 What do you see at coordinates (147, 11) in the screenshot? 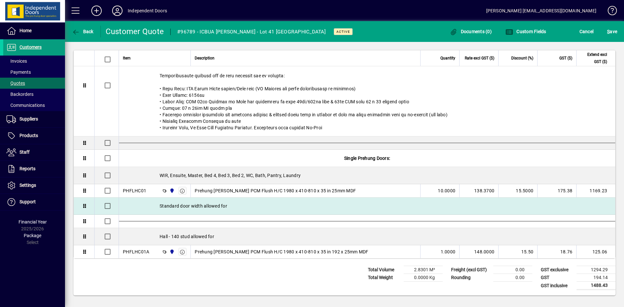
I see `div: Independent Doors` at bounding box center [147, 11].